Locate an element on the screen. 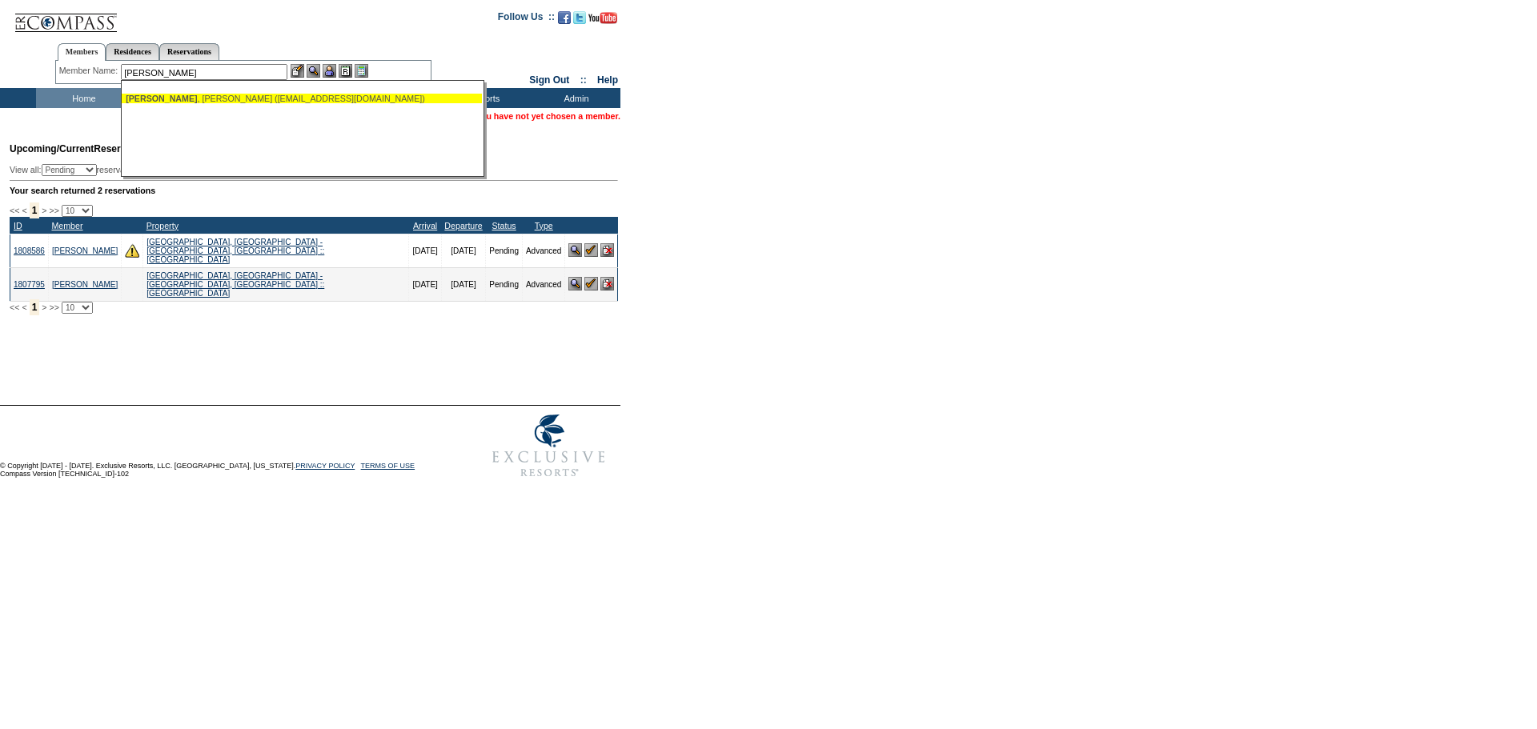 Image resolution: width=1537 pixels, height=729 pixels. a: Type is located at coordinates (544, 226).